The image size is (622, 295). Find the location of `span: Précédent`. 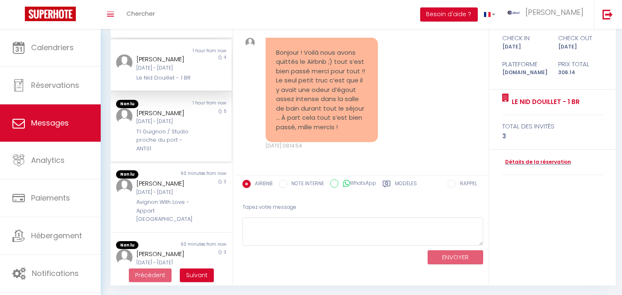

span: Précédent is located at coordinates (150, 275).